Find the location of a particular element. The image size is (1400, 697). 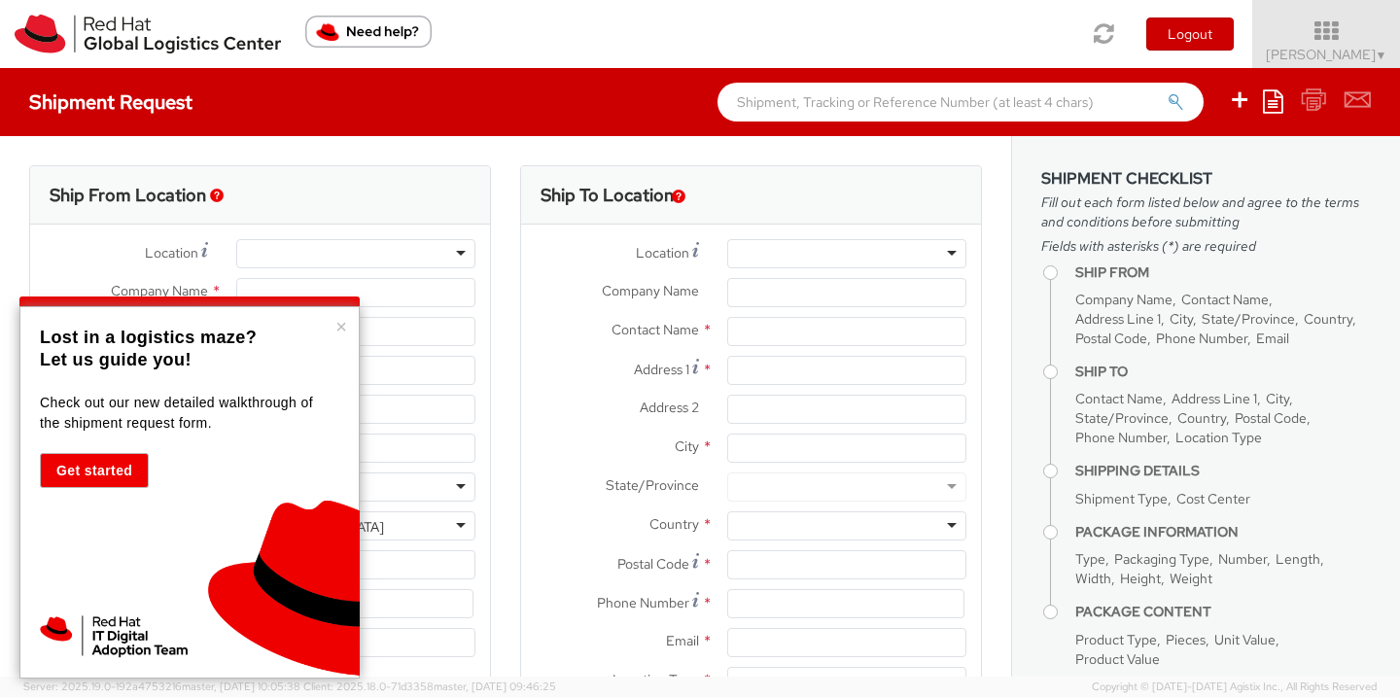

span: Fill out each form listed below and agree to the terms and conditions before submitting is located at coordinates (1205, 212).